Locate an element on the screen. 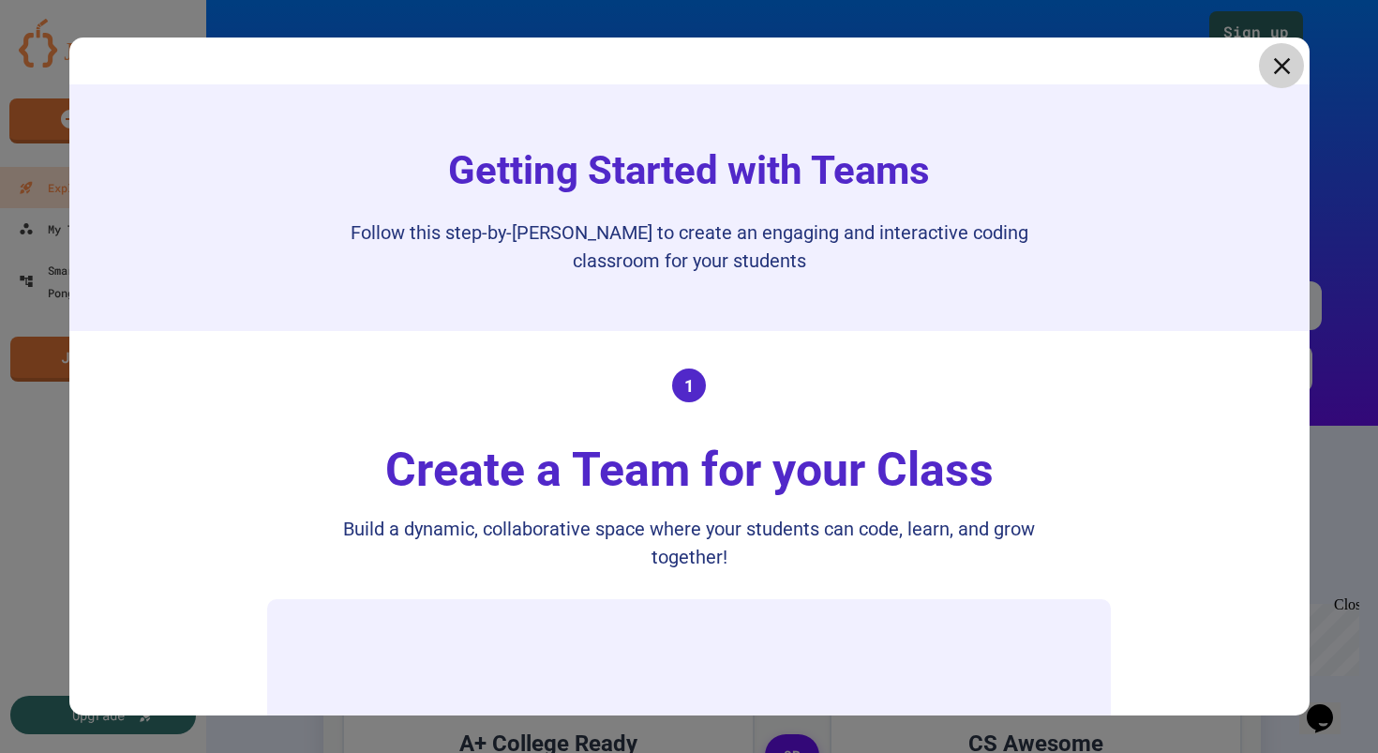 This screenshot has width=1378, height=753. div: Chat with us now!Close is located at coordinates (68, 63).